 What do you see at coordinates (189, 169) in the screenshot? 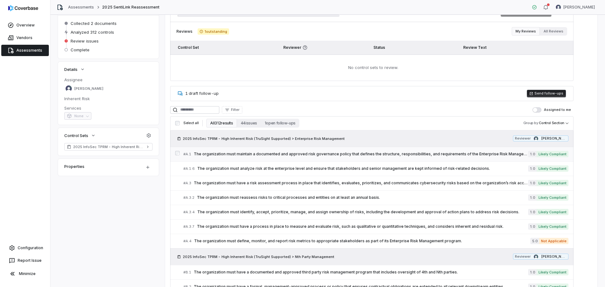
I see `span: # A.1.6` at bounding box center [189, 169].